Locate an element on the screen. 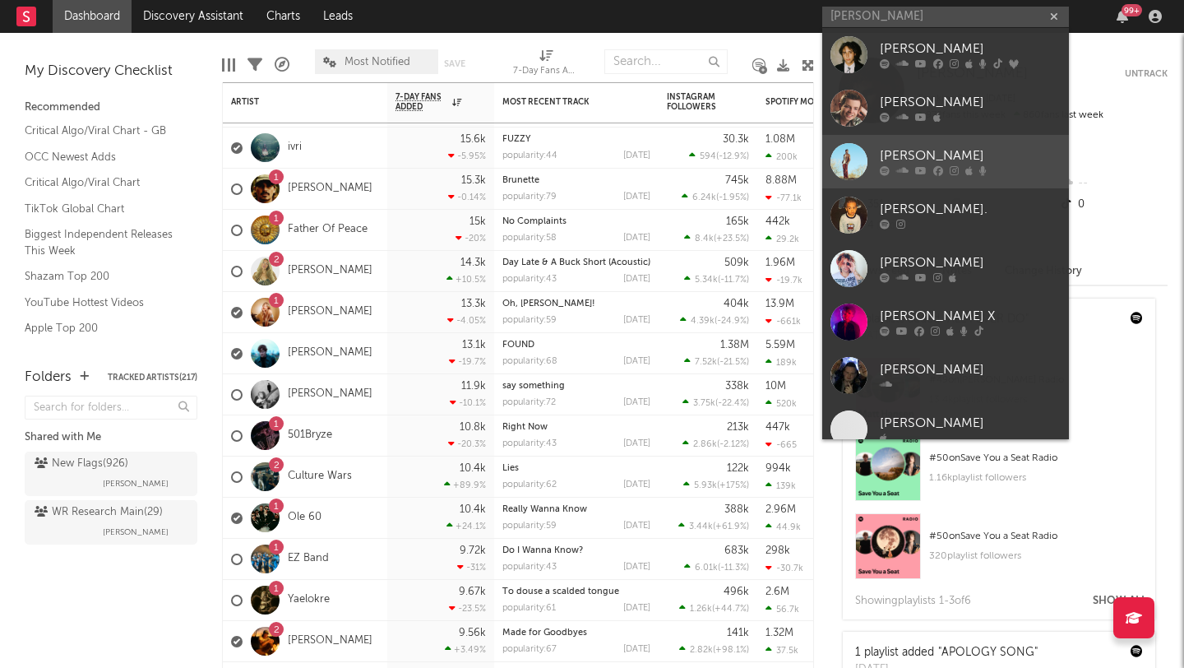 This screenshot has width=1184, height=668. div: # 50 on Save You a Seat Radio is located at coordinates (1036, 458).